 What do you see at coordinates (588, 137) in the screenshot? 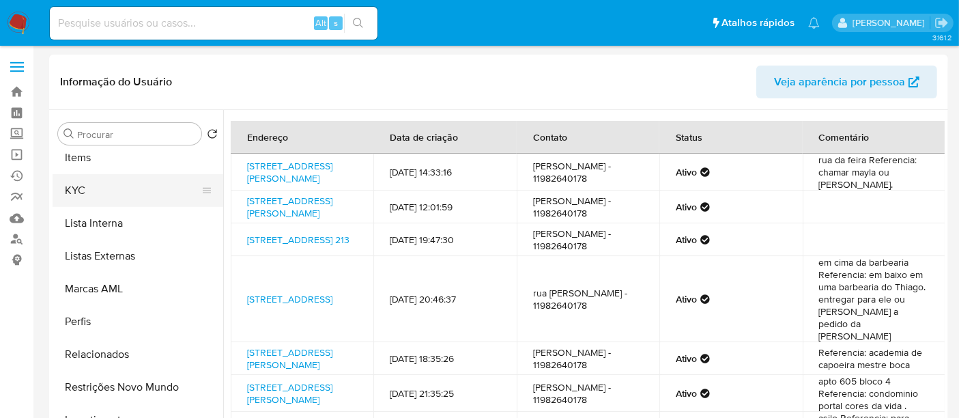
I see `th: Contato` at bounding box center [588, 137].